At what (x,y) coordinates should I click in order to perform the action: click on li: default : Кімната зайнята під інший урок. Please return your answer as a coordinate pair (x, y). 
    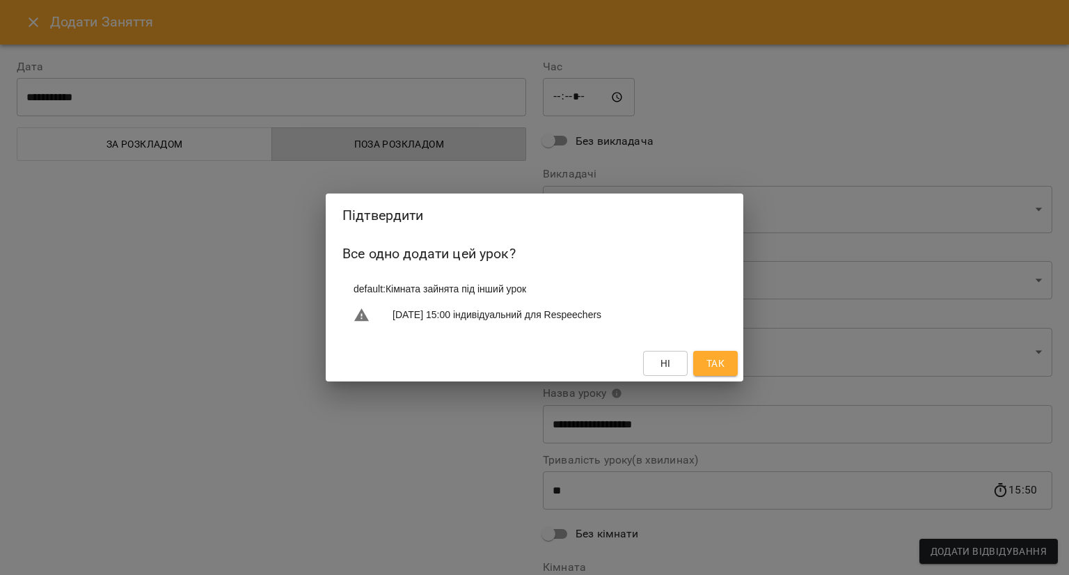
    Looking at the image, I should click on (534, 289).